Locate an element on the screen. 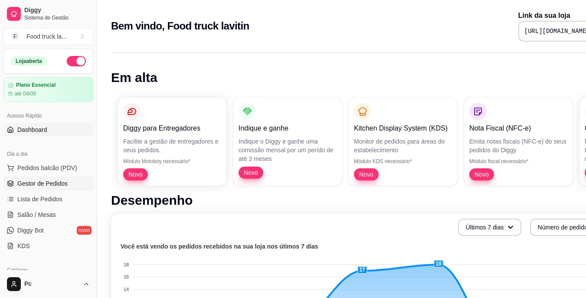  p: Nota Fiscal (NFC-e) is located at coordinates (518, 128).